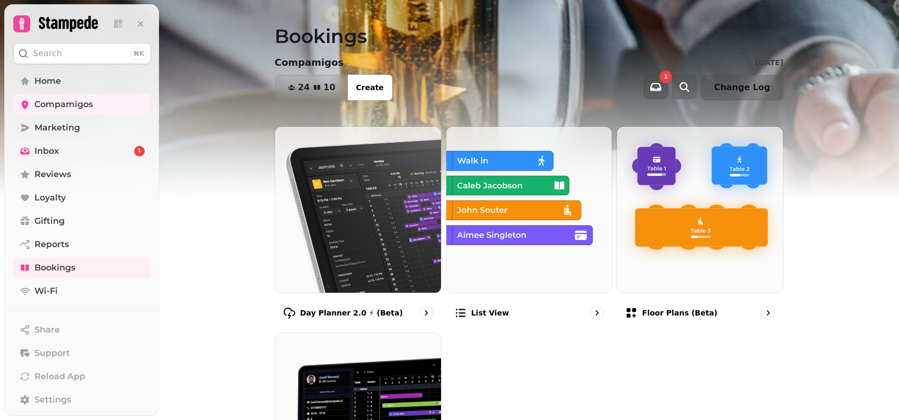  Describe the element at coordinates (312, 87) in the screenshot. I see `button: 2410` at that location.